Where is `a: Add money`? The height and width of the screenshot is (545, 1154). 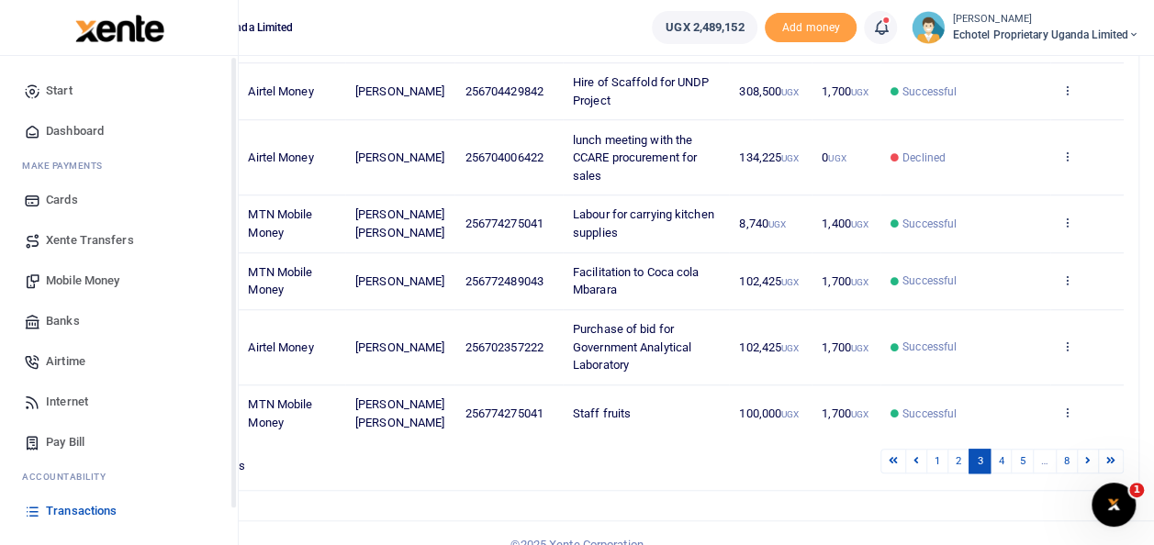 a: Add money is located at coordinates (810, 26).